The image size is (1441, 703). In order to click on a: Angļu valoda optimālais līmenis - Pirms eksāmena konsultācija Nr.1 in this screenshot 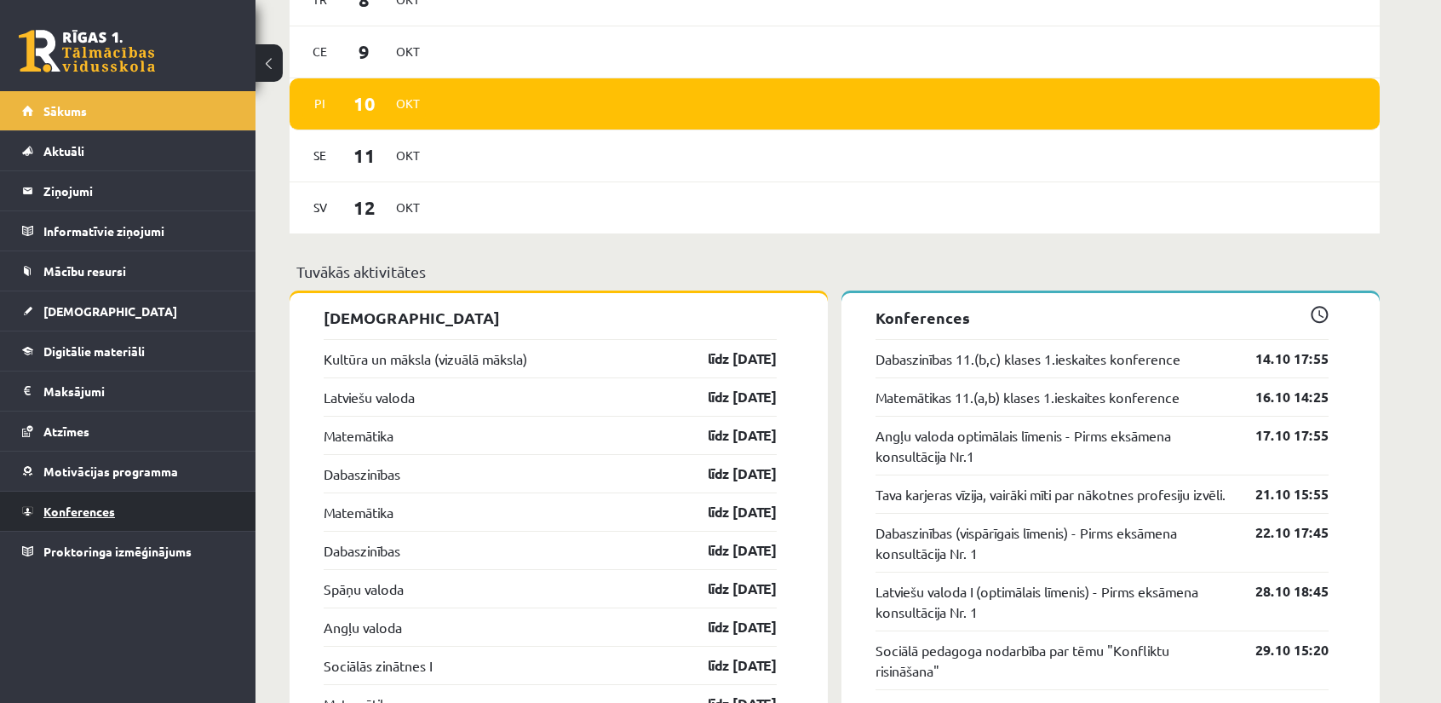, I will do `click(1053, 445)`.